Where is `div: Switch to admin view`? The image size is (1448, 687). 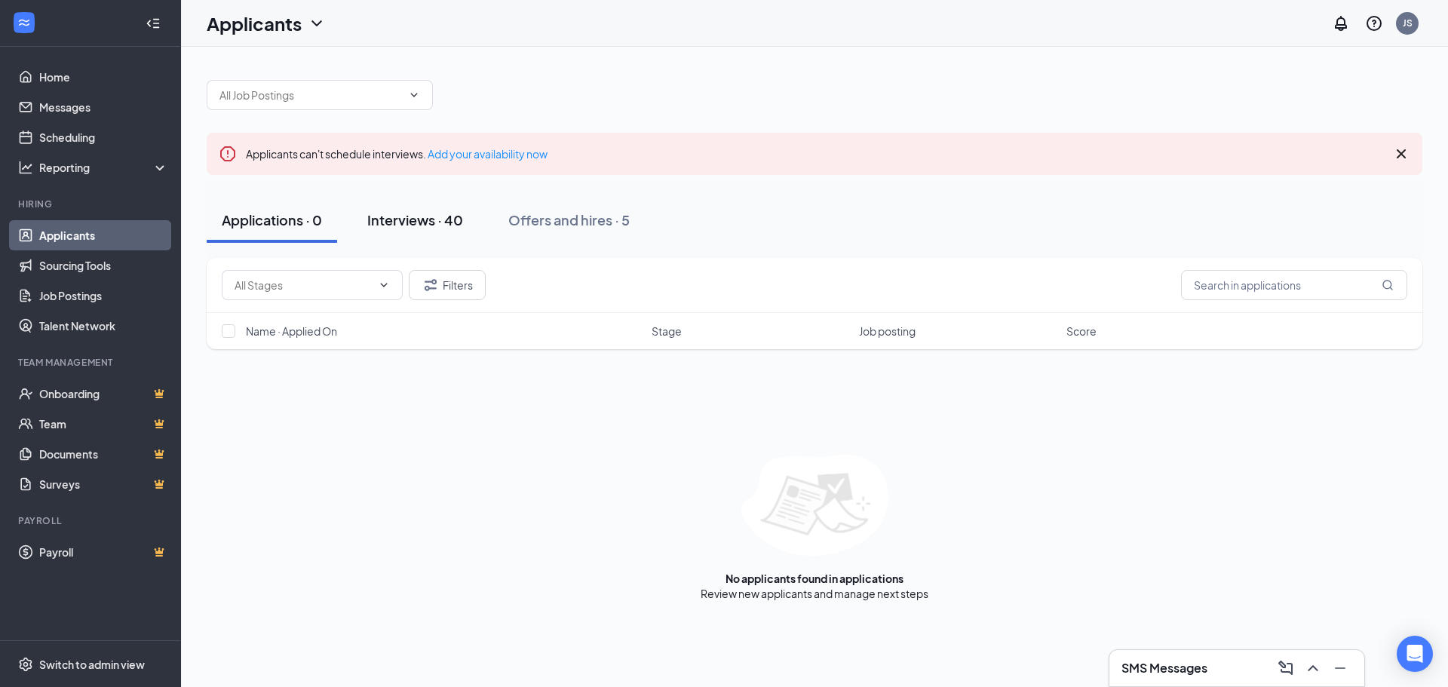 div: Switch to admin view is located at coordinates (92, 665).